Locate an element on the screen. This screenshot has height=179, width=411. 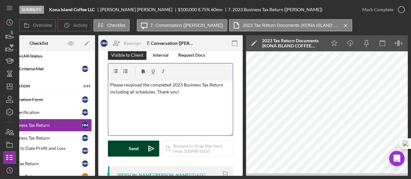
button: HMReassign is located at coordinates (122, 43).